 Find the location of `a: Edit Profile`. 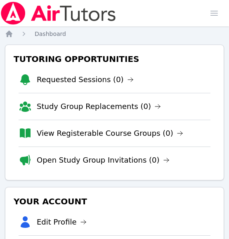

a: Edit Profile is located at coordinates (61, 222).